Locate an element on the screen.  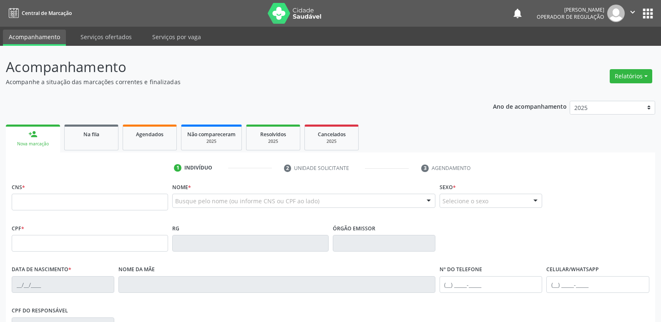
span: Não compareceram is located at coordinates (212, 134).